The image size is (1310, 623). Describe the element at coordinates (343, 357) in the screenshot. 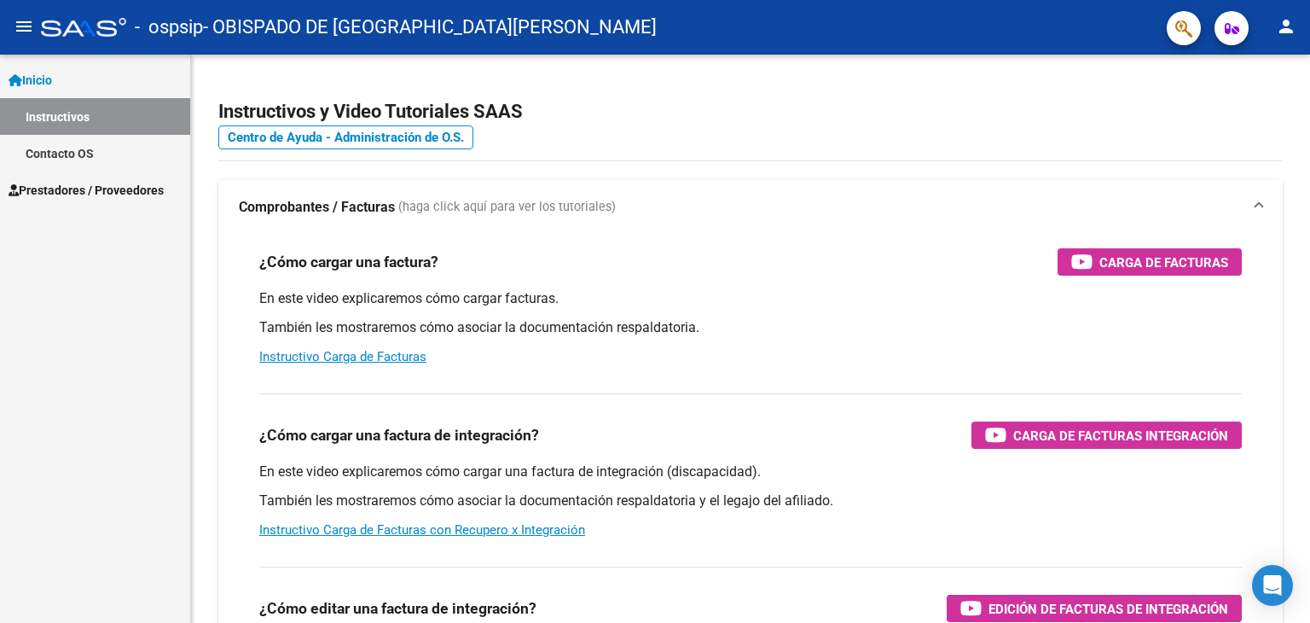

I see `a: Instructivo Carga de Facturas` at that location.